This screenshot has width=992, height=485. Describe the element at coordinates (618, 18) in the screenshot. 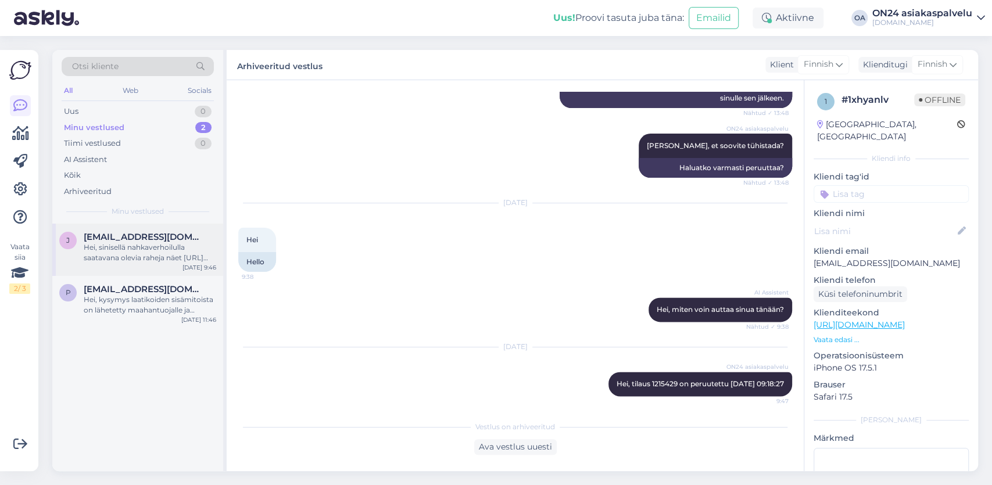

I see `div: Proovi tasuta juba täna:` at that location.